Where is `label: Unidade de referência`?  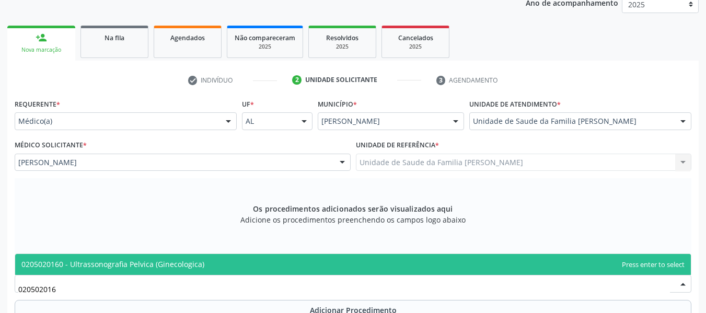
label: Unidade de referência is located at coordinates (397, 145).